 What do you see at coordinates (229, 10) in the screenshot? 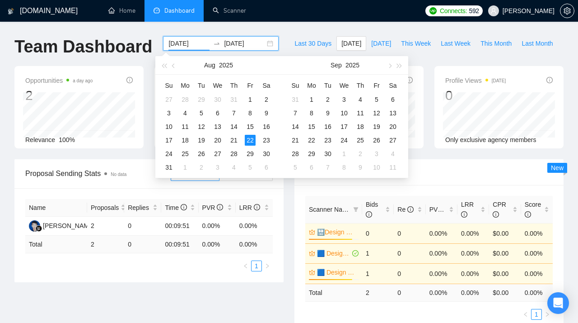
I see `a: searchScanner` at bounding box center [229, 10].